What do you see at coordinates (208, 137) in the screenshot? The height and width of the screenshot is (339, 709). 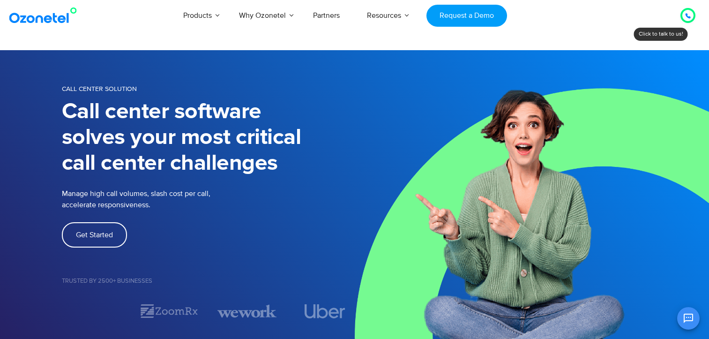 I see `h1: Call center software solves your most critical call center challenges` at bounding box center [208, 137].